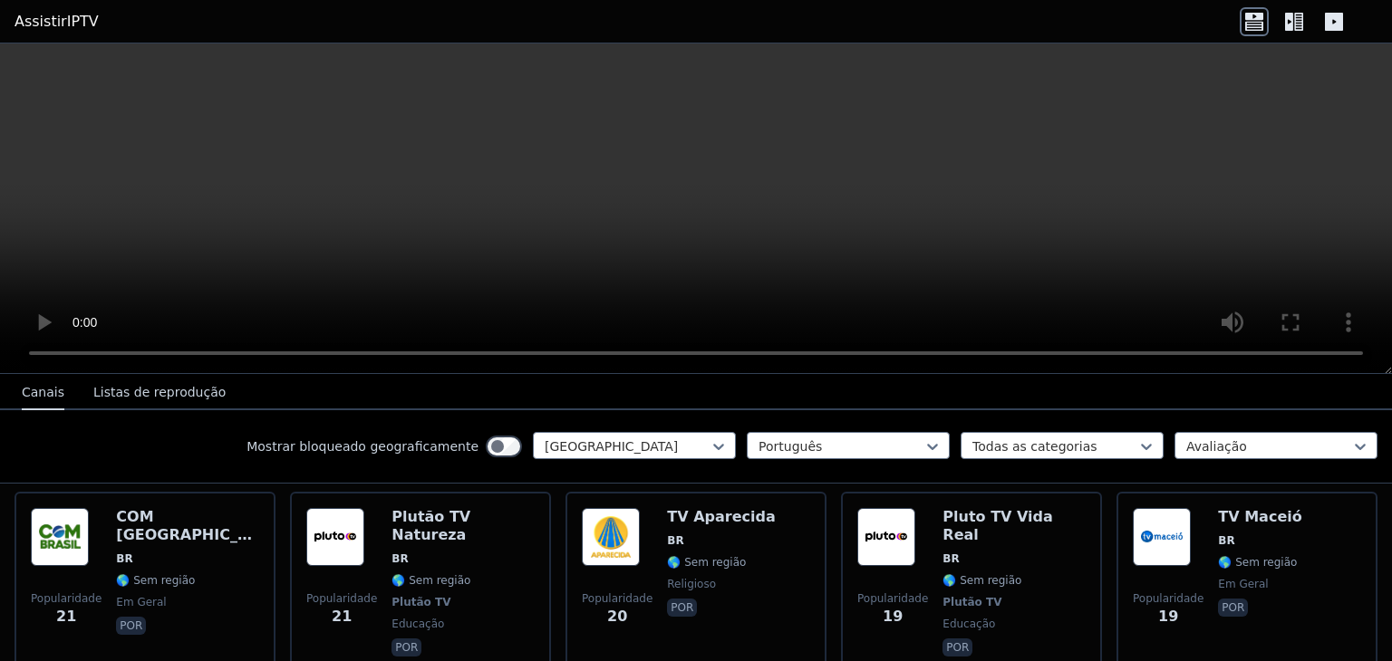 The width and height of the screenshot is (1392, 661). What do you see at coordinates (56, 21) in the screenshot?
I see `font: AssistirIPTV` at bounding box center [56, 21].